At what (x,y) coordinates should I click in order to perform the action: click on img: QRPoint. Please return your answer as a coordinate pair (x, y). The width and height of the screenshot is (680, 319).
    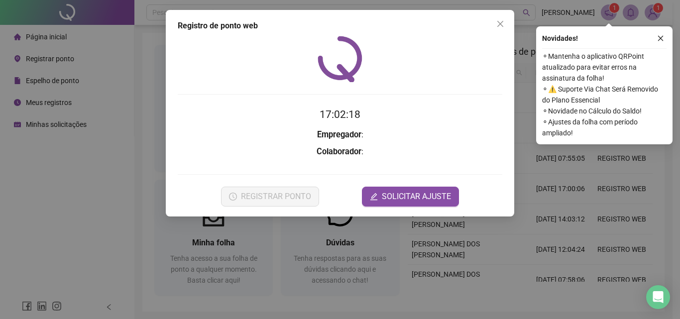
    Looking at the image, I should click on (340, 59).